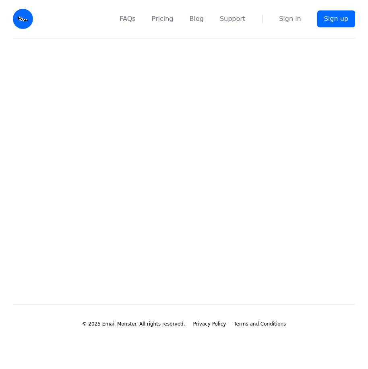  What do you see at coordinates (259, 324) in the screenshot?
I see `span: Terms and Conditions` at bounding box center [259, 324].